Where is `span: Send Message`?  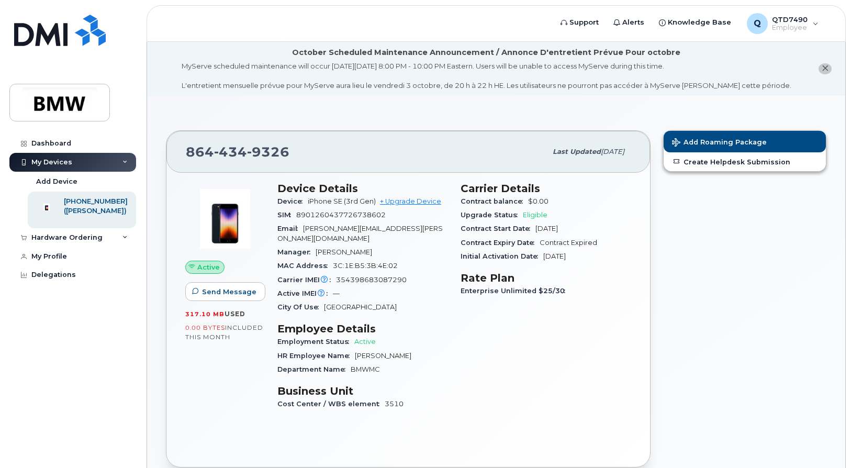
span: Send Message is located at coordinates (229, 292).